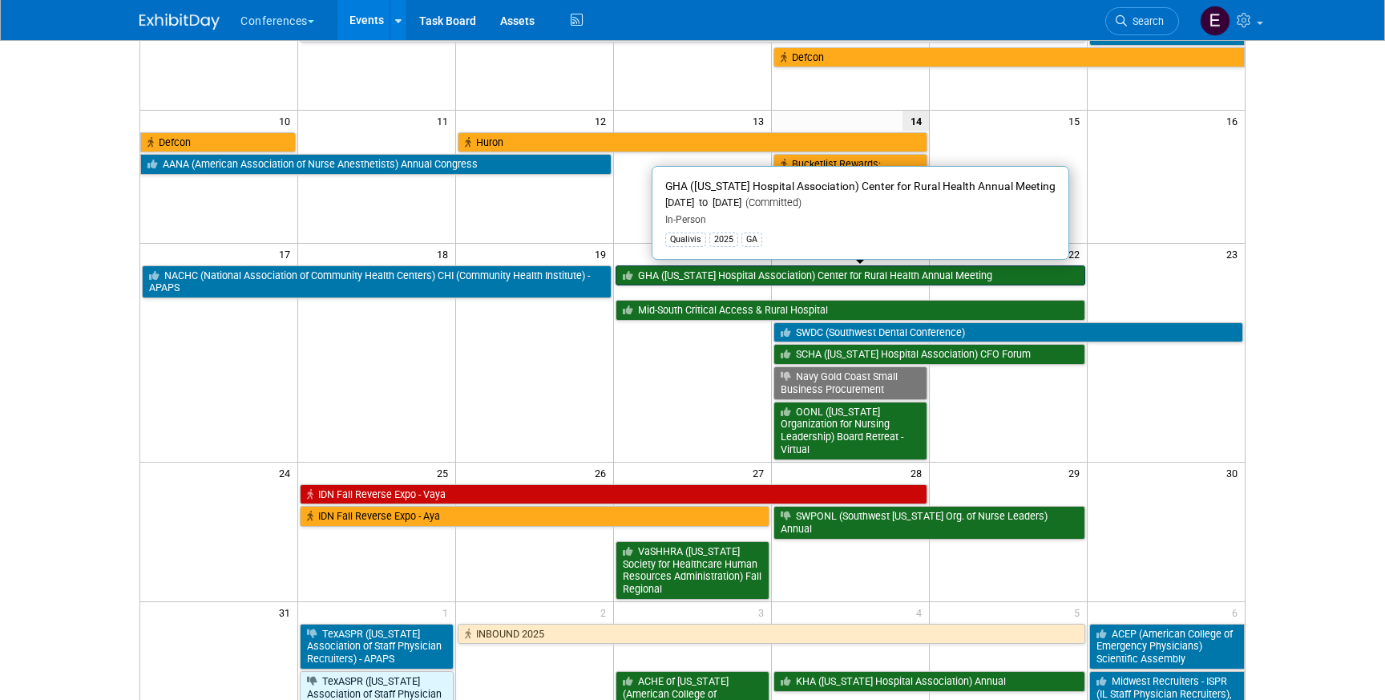 The width and height of the screenshot is (1385, 700). What do you see at coordinates (534, 516) in the screenshot?
I see `a: IDN Fall Reverse Expo - Aya` at bounding box center [534, 516].